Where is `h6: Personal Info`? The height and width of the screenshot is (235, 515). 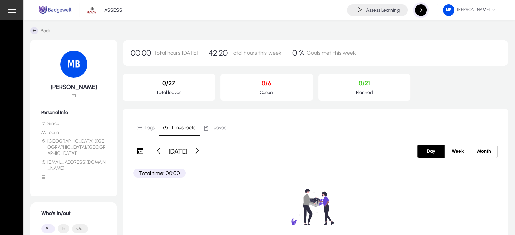 h6: Personal Info is located at coordinates (74, 112).